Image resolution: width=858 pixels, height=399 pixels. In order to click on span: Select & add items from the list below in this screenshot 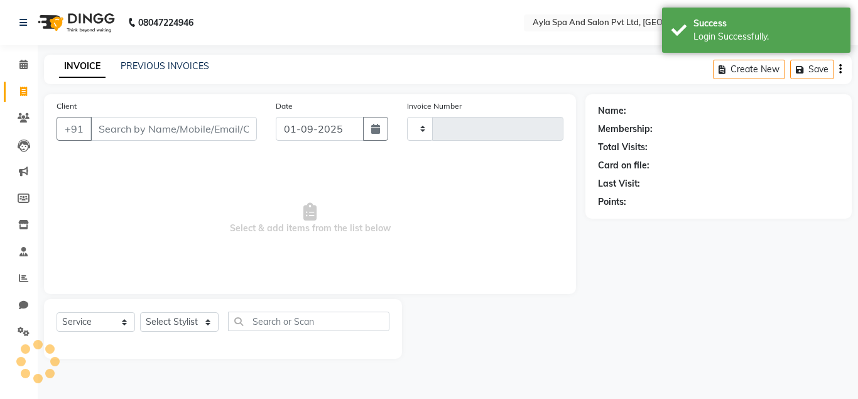, I will do `click(310, 219)`.